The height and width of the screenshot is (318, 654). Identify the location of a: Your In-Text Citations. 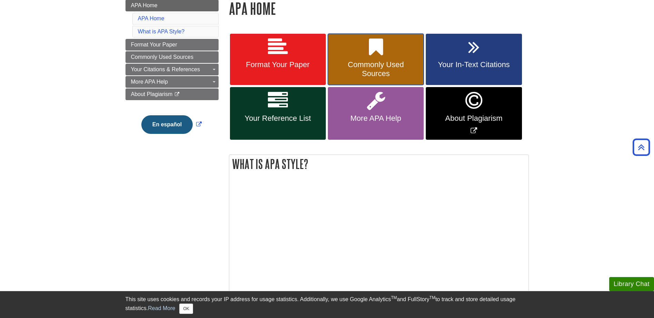
(474, 60).